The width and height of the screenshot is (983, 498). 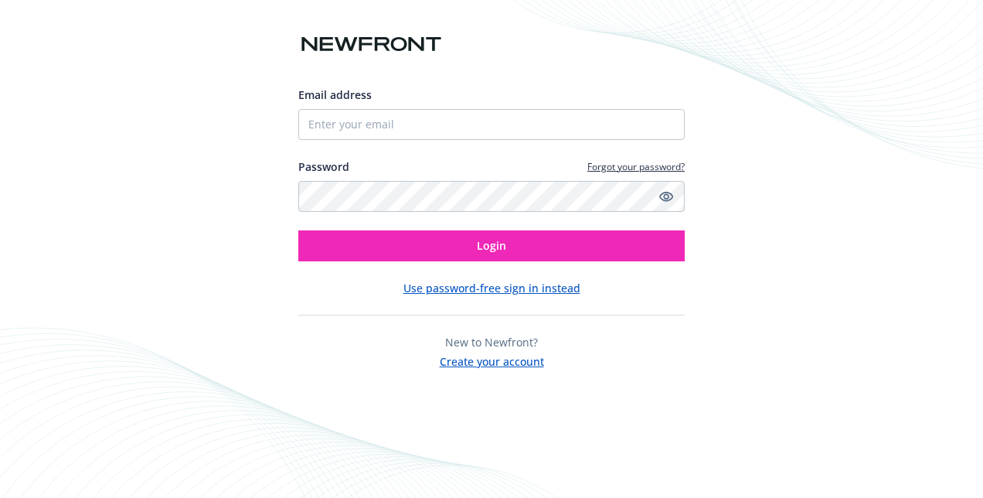 What do you see at coordinates (491, 359) in the screenshot?
I see `button: Create your account` at bounding box center [491, 359].